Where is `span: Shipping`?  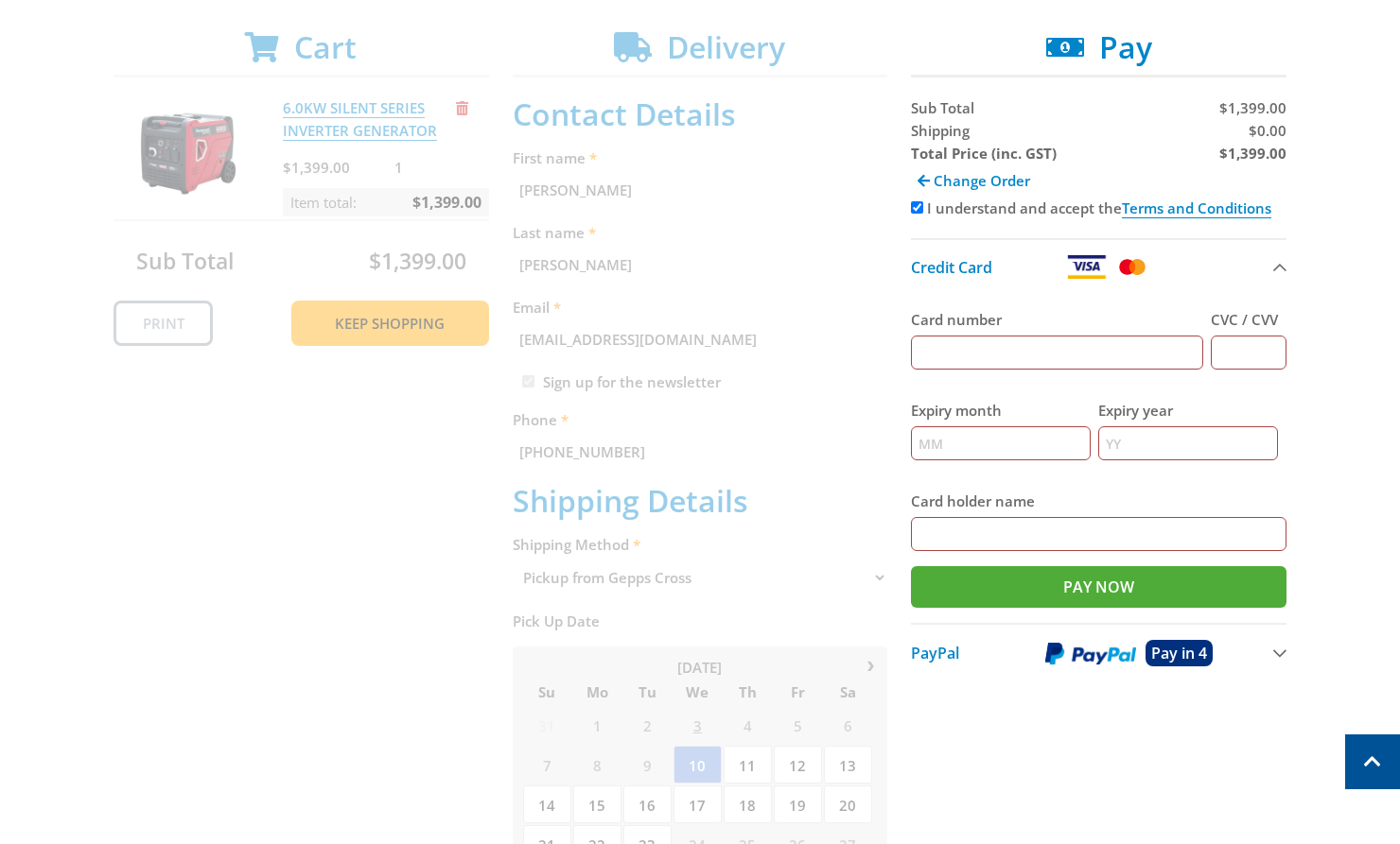 span: Shipping is located at coordinates (940, 131).